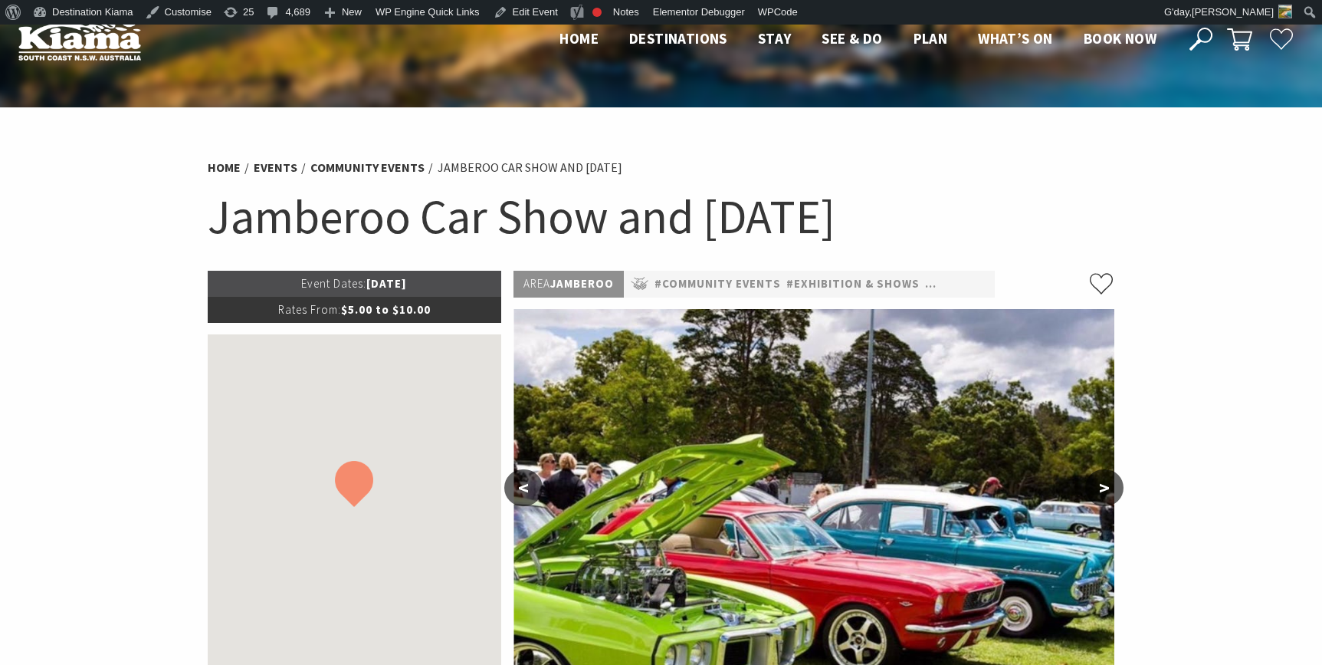 The image size is (1322, 665). What do you see at coordinates (310, 309) in the screenshot?
I see `span: Rates From:` at bounding box center [310, 309].